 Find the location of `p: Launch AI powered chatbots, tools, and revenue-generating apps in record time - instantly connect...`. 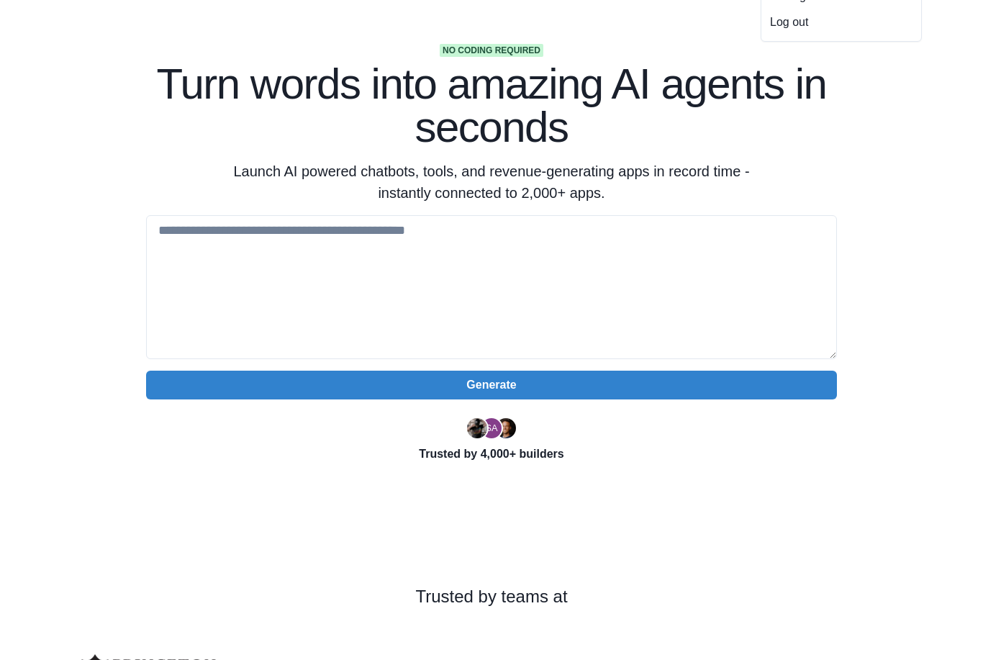

p: Launch AI powered chatbots, tools, and revenue-generating apps in record time - instantly connect... is located at coordinates (491, 182).